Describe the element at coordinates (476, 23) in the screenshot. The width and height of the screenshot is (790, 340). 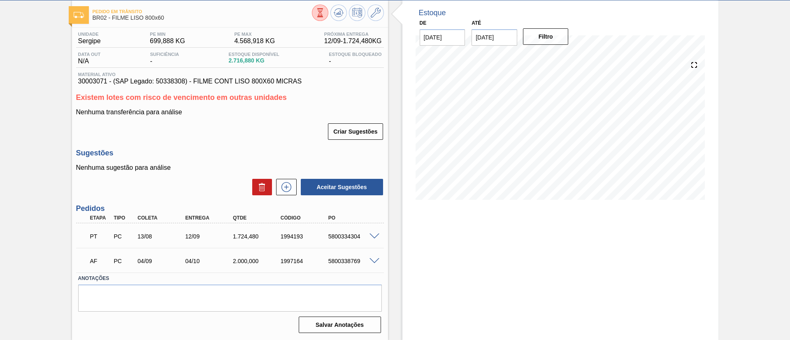
I see `label: Até` at that location.